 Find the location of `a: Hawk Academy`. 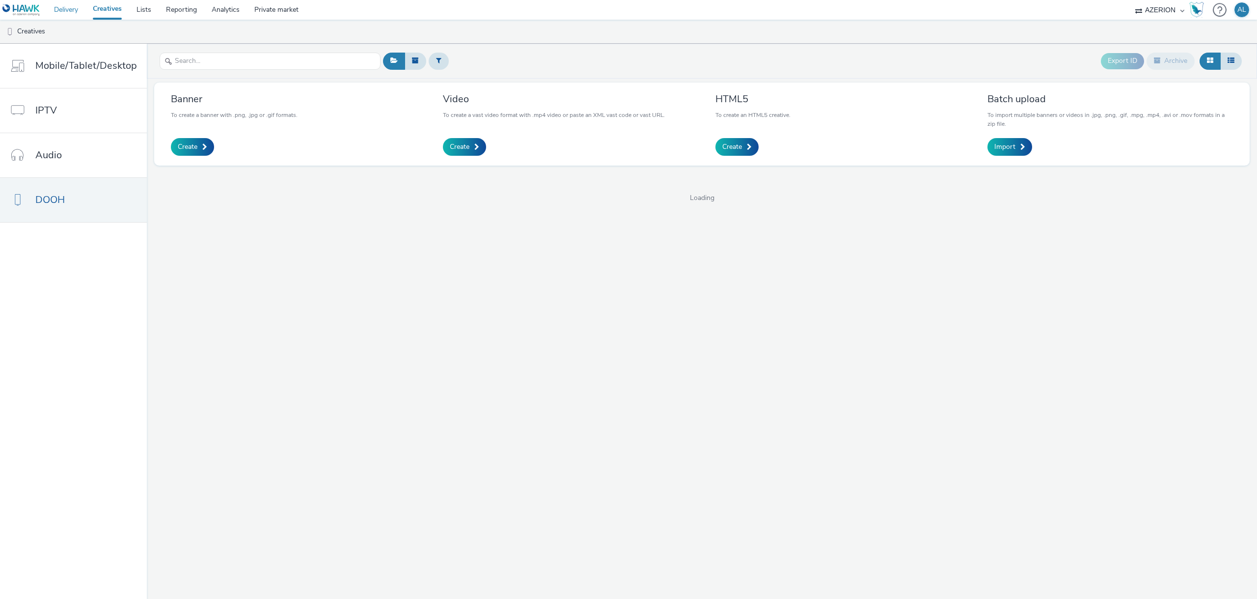

a: Hawk Academy is located at coordinates (1199, 10).